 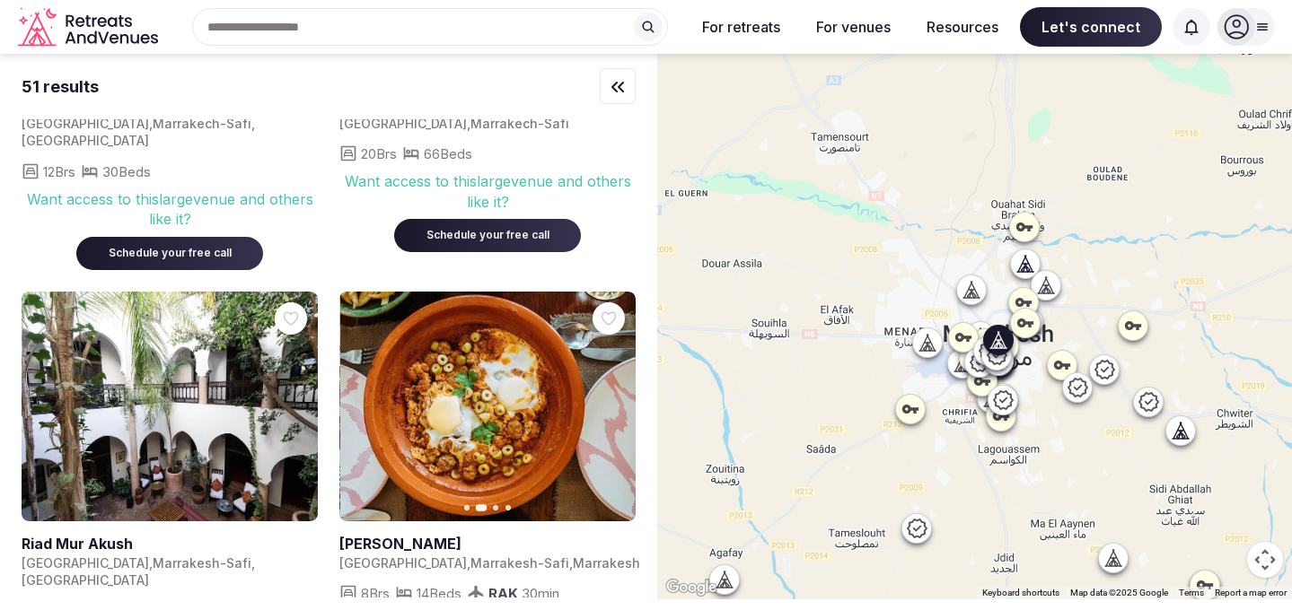 I want to click on svg: Retreats and Venues company logo, so click(x=90, y=27).